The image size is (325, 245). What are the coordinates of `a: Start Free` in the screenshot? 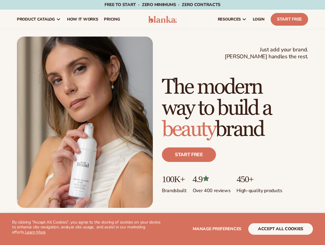 It's located at (289, 19).